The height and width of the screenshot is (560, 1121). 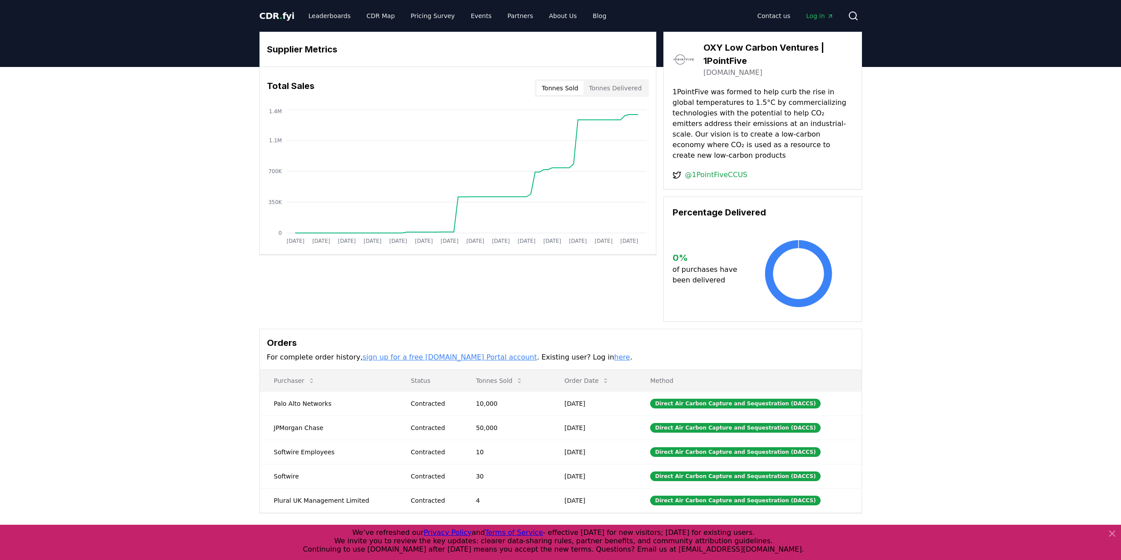 What do you see at coordinates (506, 427) in the screenshot?
I see `td: 50,000` at bounding box center [506, 427].